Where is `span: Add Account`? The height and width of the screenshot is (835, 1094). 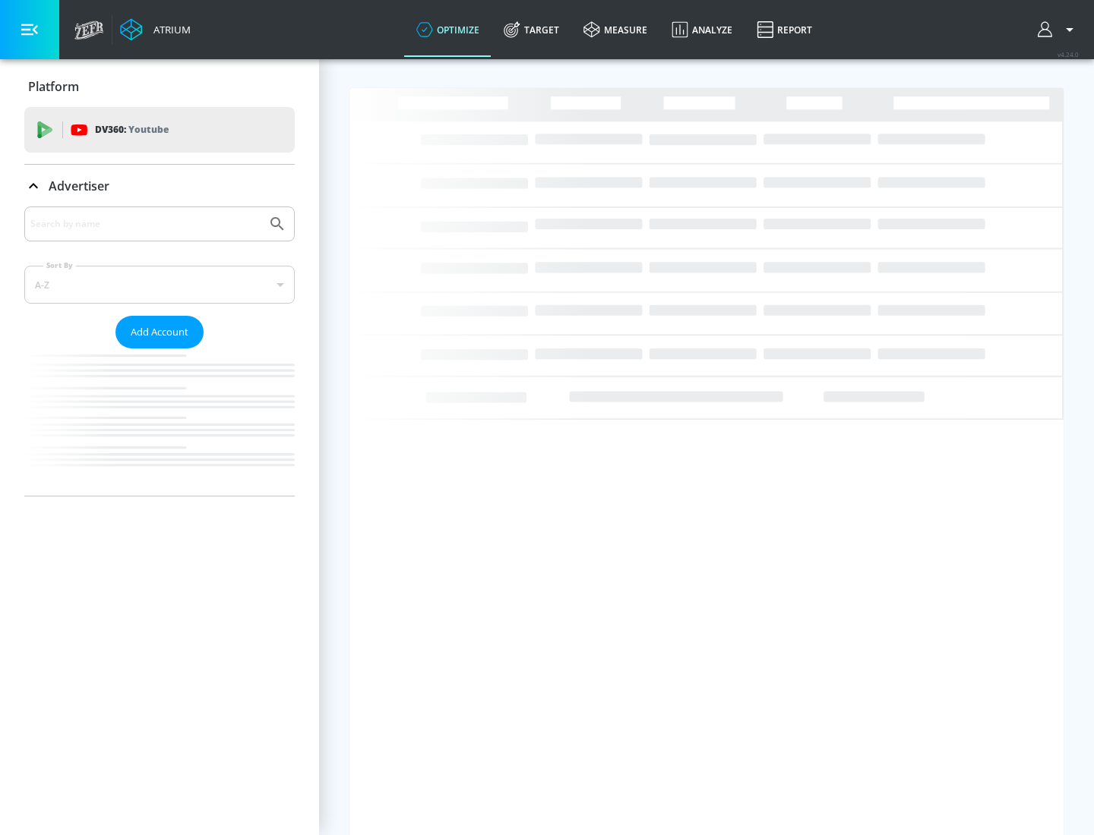 span: Add Account is located at coordinates (159, 332).